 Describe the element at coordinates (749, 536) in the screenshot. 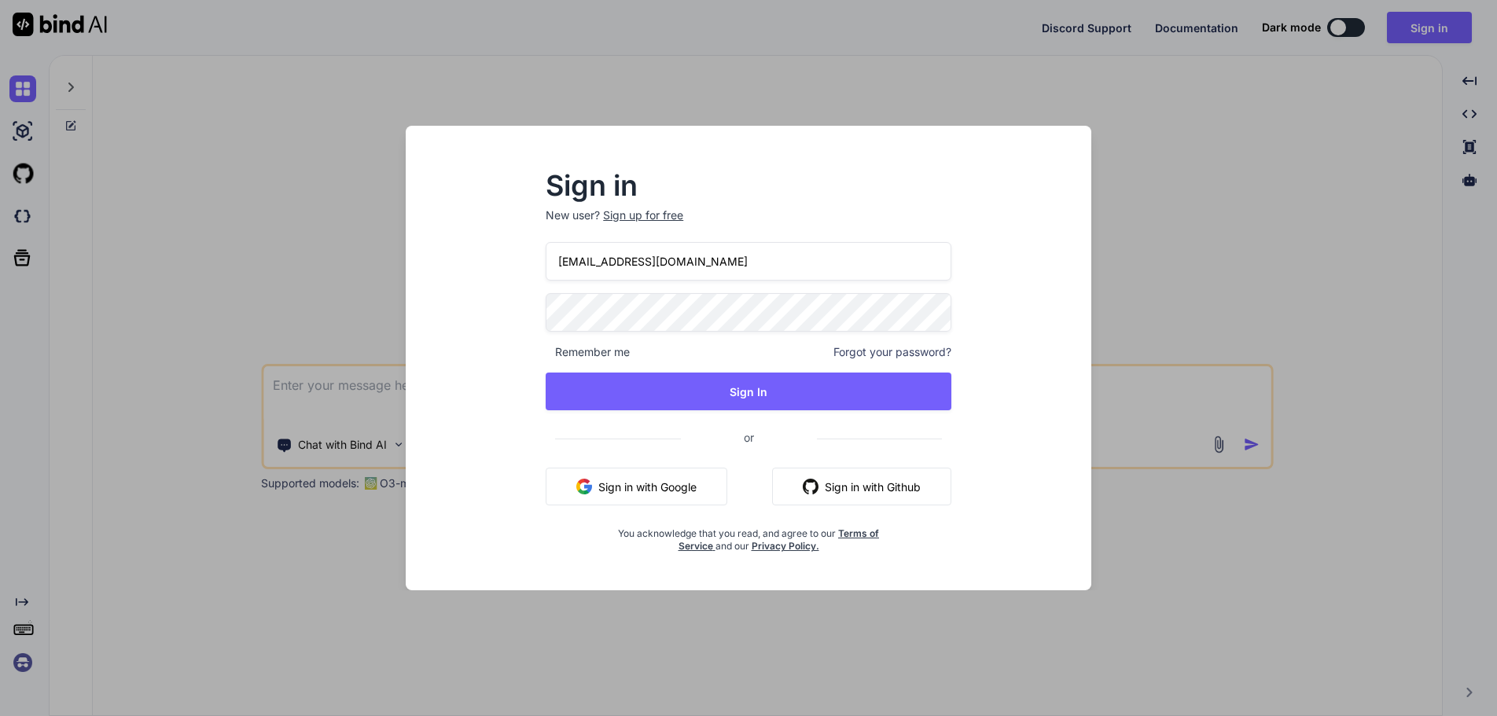

I see `div: You acknowledge that you read, and agree to our and our` at that location.